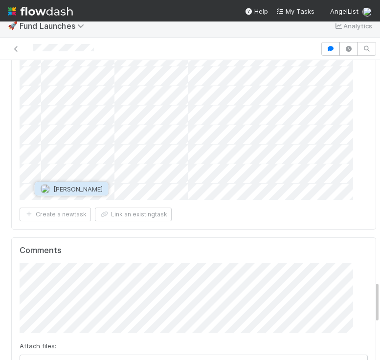  What do you see at coordinates (295, 11) in the screenshot?
I see `span: My Tasks` at bounding box center [295, 11].